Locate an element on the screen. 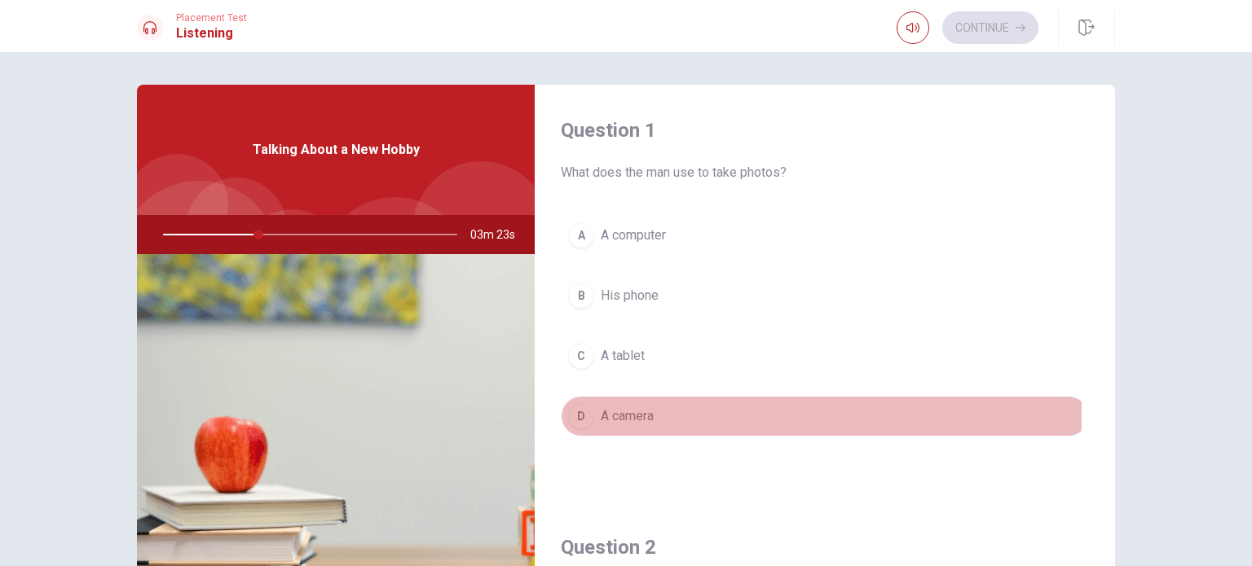 The width and height of the screenshot is (1252, 566). span: A camera is located at coordinates (627, 416).